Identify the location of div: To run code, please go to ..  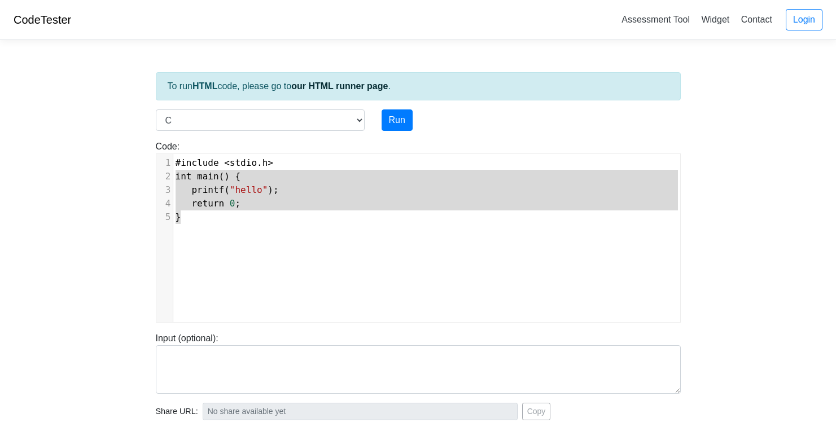
(418, 86).